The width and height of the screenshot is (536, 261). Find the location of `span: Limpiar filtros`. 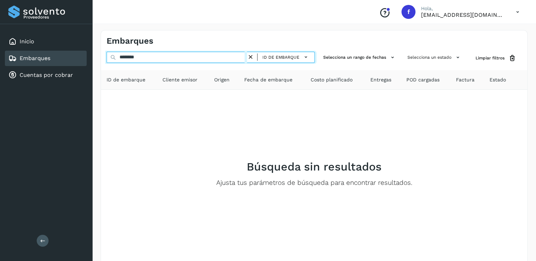

span: Limpiar filtros is located at coordinates (490, 58).